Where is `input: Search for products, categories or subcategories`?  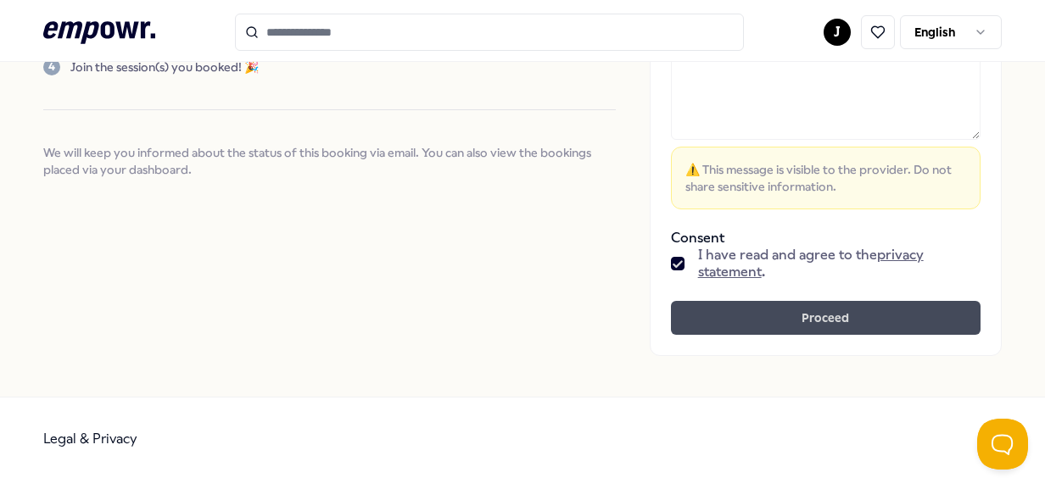
input: Search for products, categories or subcategories is located at coordinates (489, 32).